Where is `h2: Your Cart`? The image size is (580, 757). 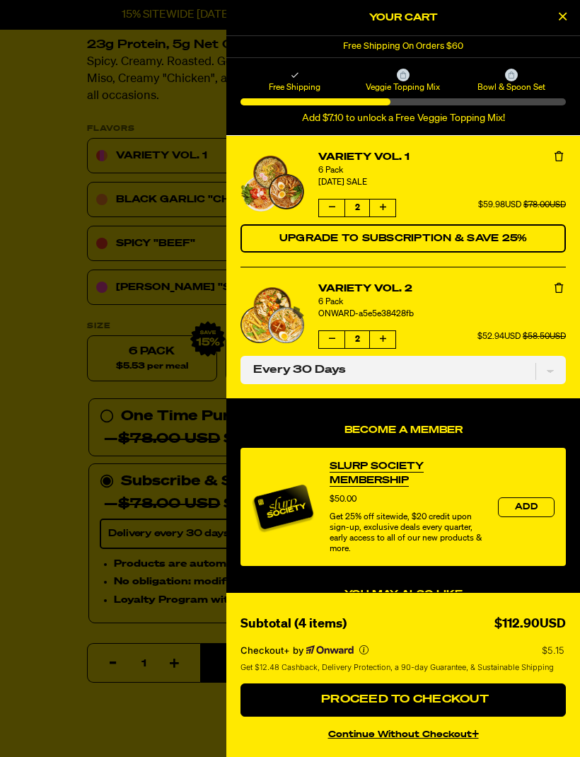 h2: Your Cart is located at coordinates (403, 18).